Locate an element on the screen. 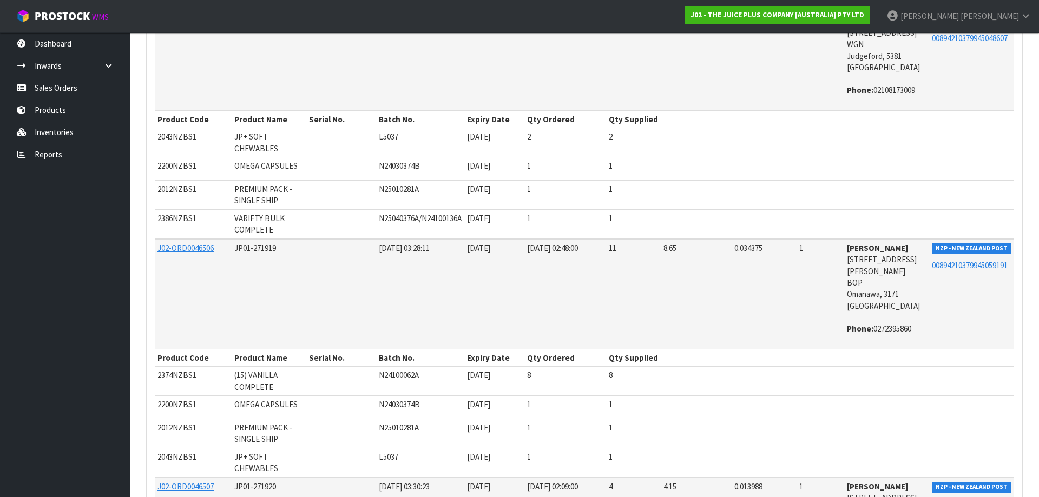 The height and width of the screenshot is (497, 1039). a: 00894210379945059191 is located at coordinates (969, 265).